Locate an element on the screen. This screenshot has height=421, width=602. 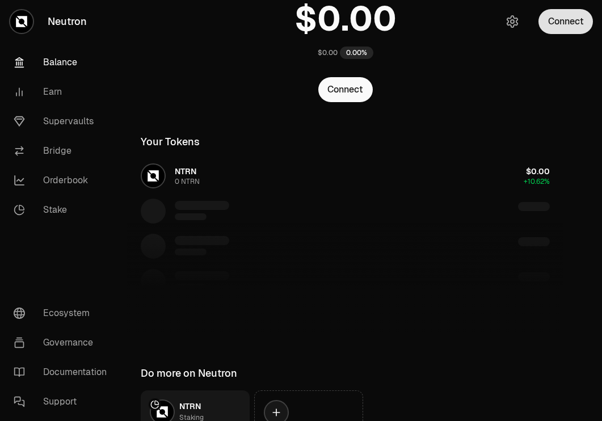
a: Support is located at coordinates (64, 402).